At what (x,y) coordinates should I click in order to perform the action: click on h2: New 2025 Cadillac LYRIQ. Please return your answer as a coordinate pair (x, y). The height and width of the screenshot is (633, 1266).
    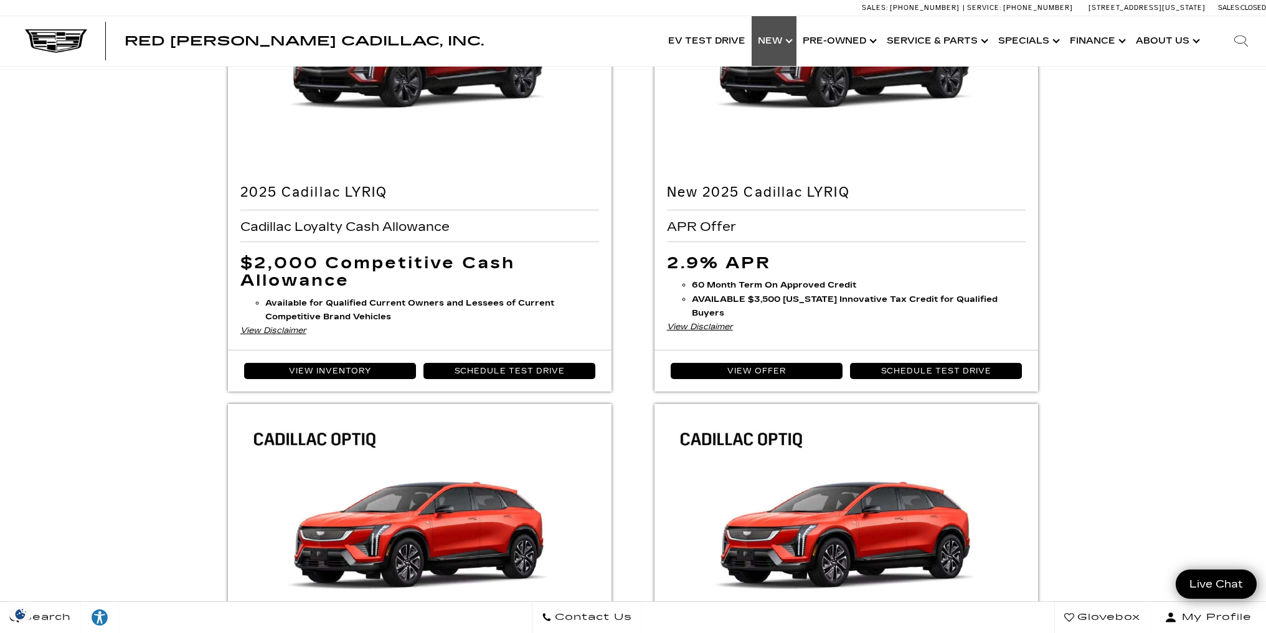
    Looking at the image, I should click on (846, 192).